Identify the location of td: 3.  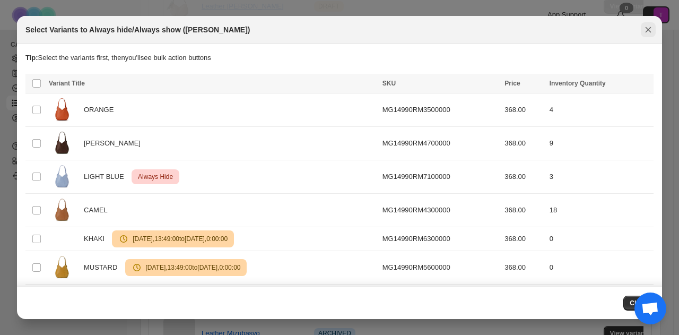
(600, 177).